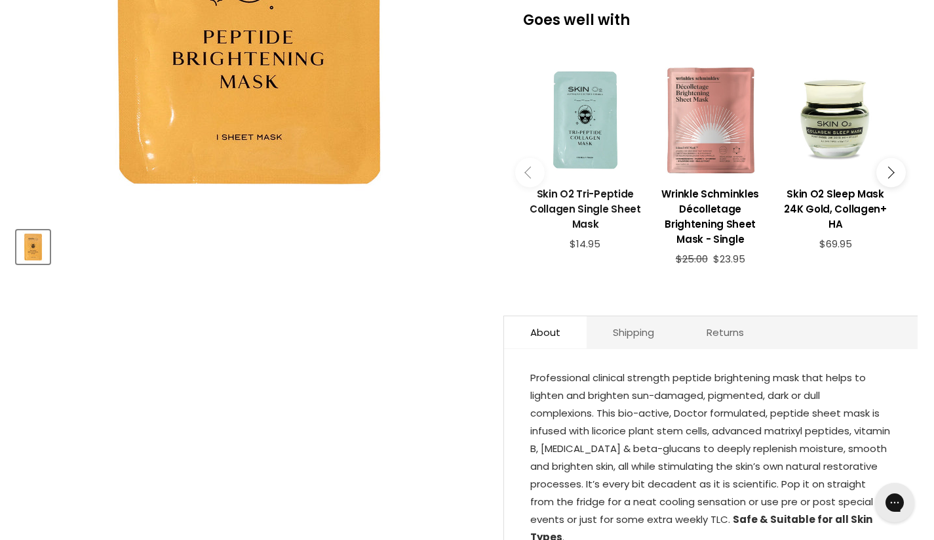  What do you see at coordinates (248, 245) in the screenshot?
I see `div: Product thumbnails` at bounding box center [248, 245].